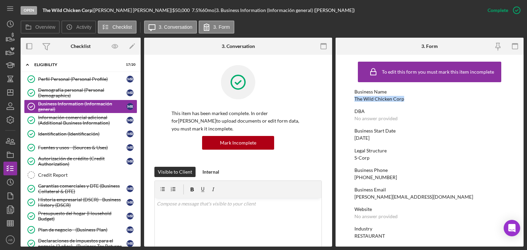  What do you see at coordinates (222, 27) in the screenshot?
I see `label: 3. Form` at bounding box center [222, 27].